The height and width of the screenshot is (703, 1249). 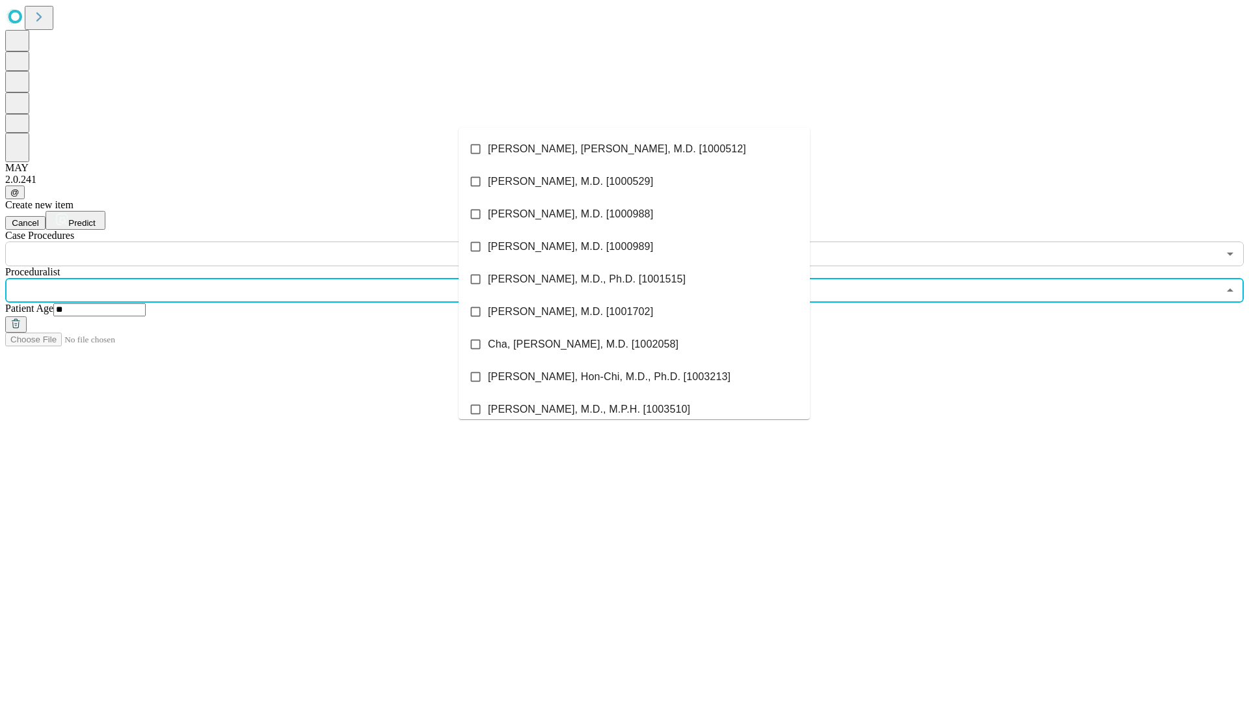 I want to click on button: Open, so click(x=1230, y=254).